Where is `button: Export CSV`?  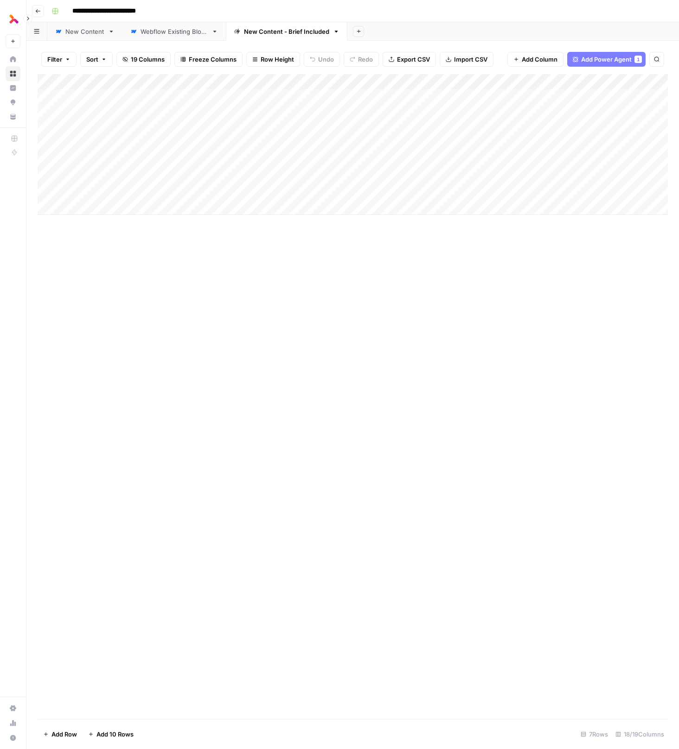 button: Export CSV is located at coordinates (409, 59).